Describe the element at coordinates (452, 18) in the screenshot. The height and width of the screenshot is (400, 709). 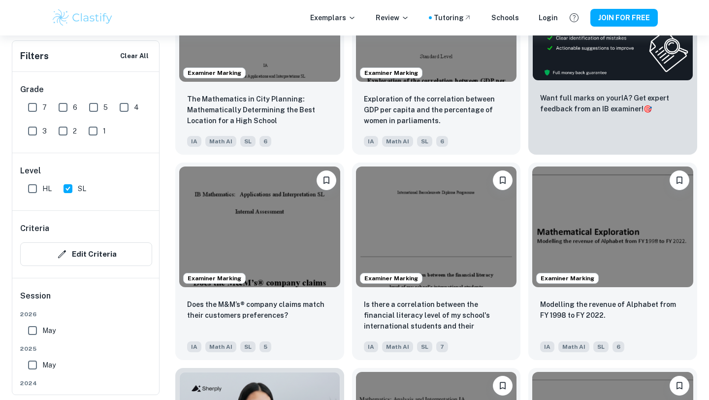
I see `div: Tutoring` at that location.